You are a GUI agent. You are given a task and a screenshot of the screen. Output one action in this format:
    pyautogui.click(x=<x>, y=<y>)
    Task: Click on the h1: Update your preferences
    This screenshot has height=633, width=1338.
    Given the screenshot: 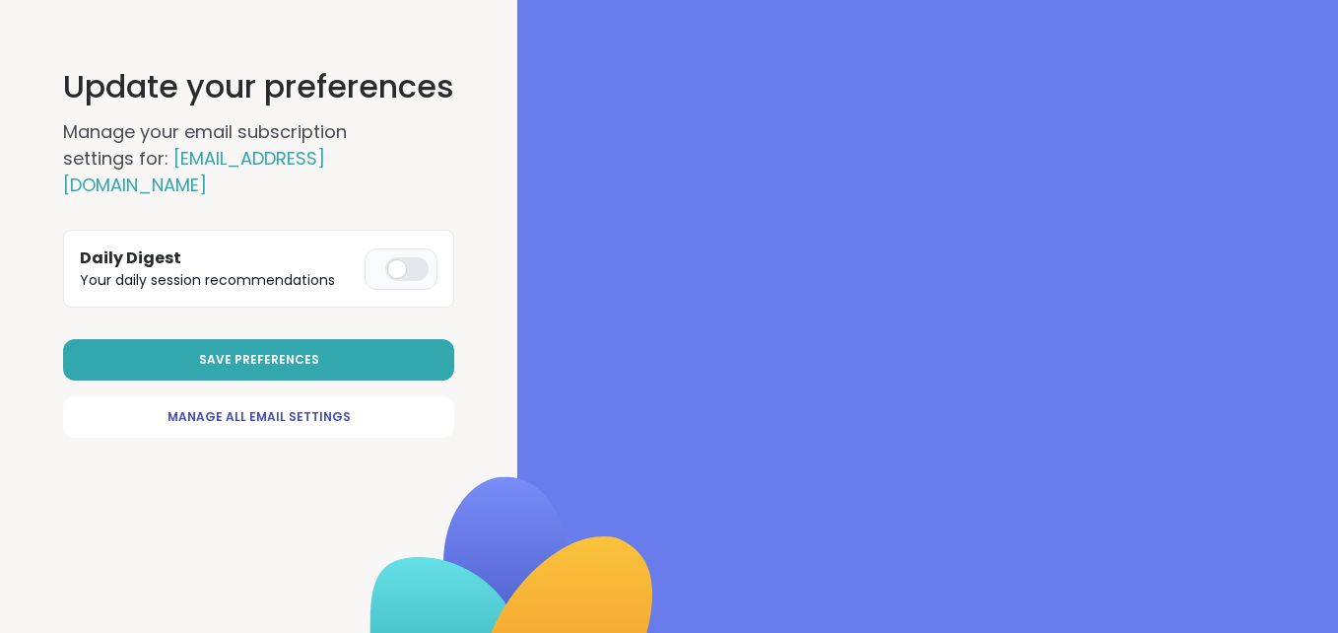 What is the action you would take?
    pyautogui.click(x=258, y=87)
    